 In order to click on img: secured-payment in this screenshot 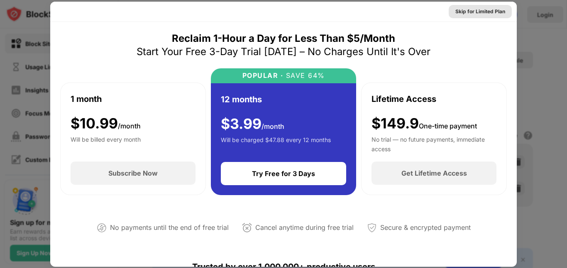, I will do `click(372, 228)`.